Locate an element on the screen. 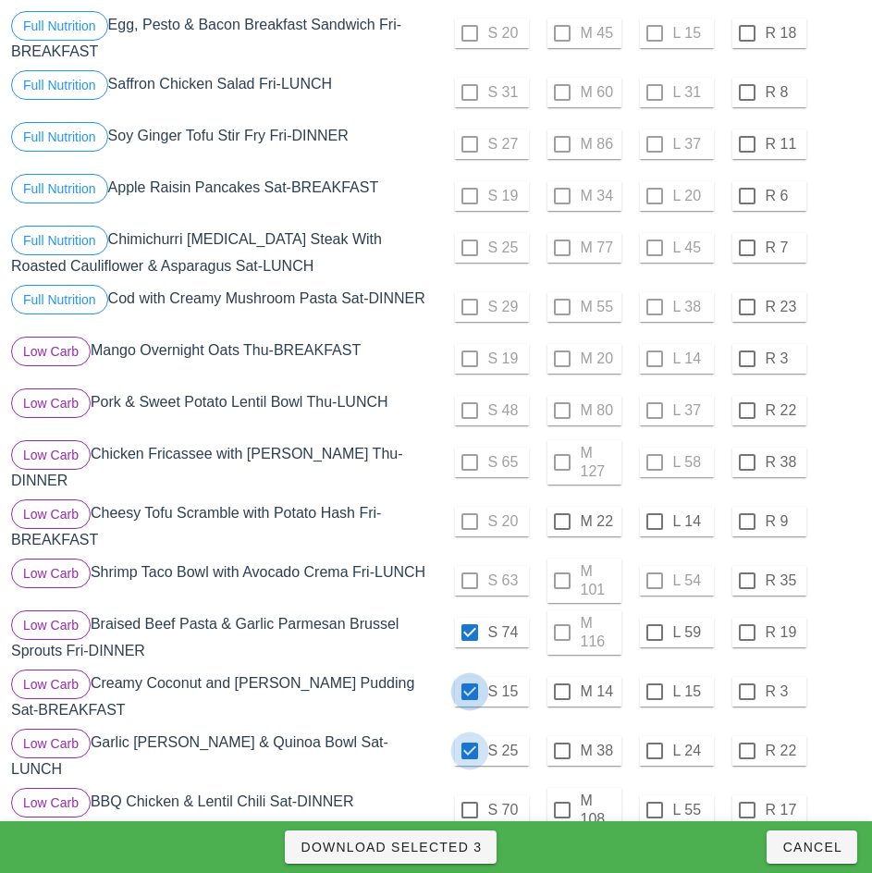 The height and width of the screenshot is (873, 872). label: R 19 is located at coordinates (784, 633).